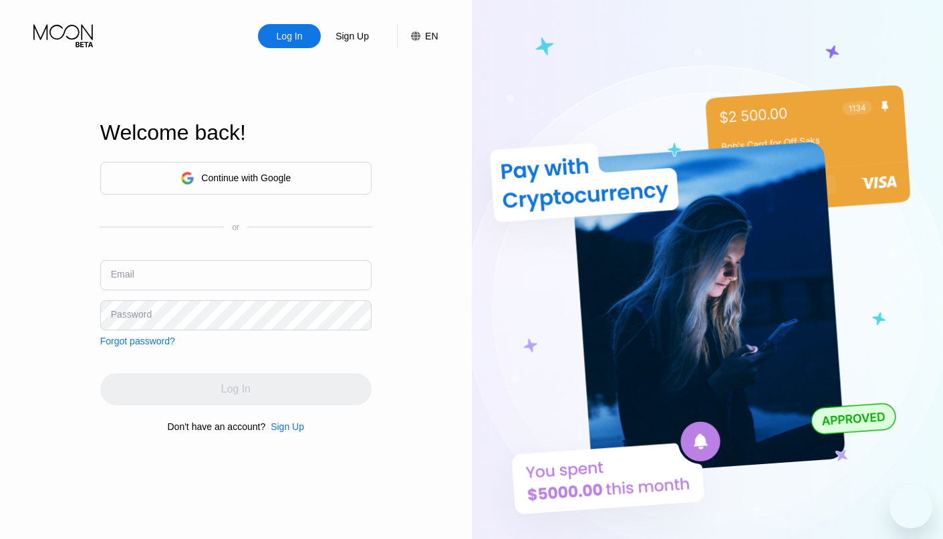 The image size is (943, 539). What do you see at coordinates (138, 341) in the screenshot?
I see `div: Forgot password?` at bounding box center [138, 341].